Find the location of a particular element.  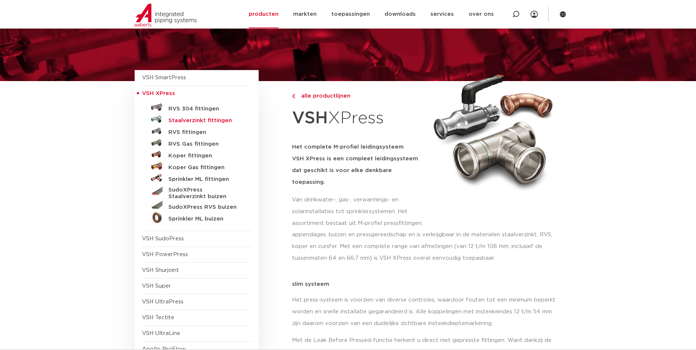

h5: Het complete M-profiel leidingsysteem VSH XPress is een compleet leidingsysteem dat geschikt is v... is located at coordinates (358, 165).